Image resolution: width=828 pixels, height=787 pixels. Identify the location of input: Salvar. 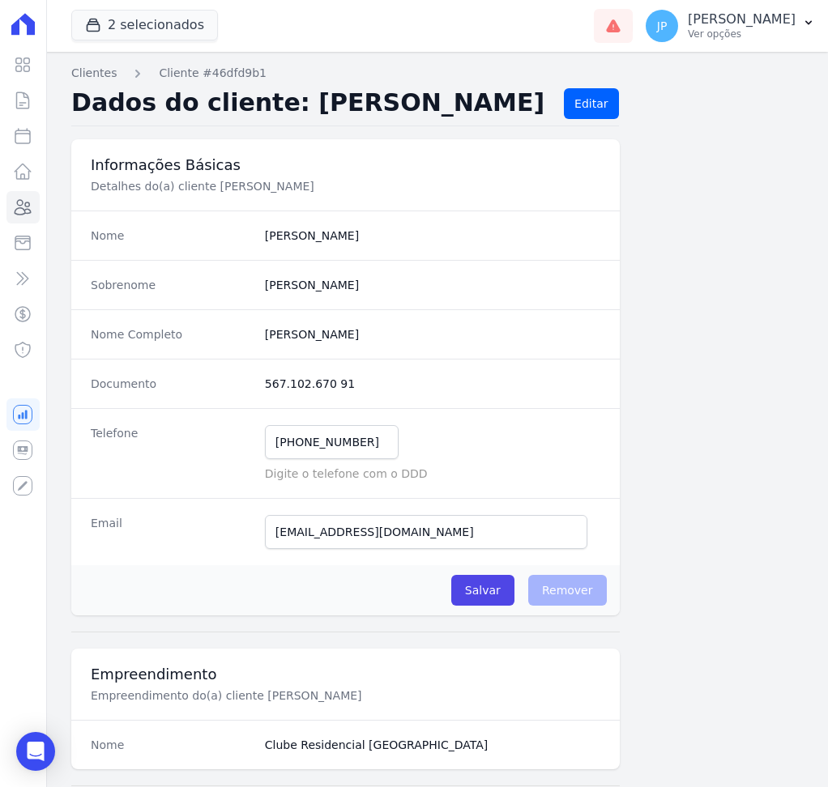
(483, 590).